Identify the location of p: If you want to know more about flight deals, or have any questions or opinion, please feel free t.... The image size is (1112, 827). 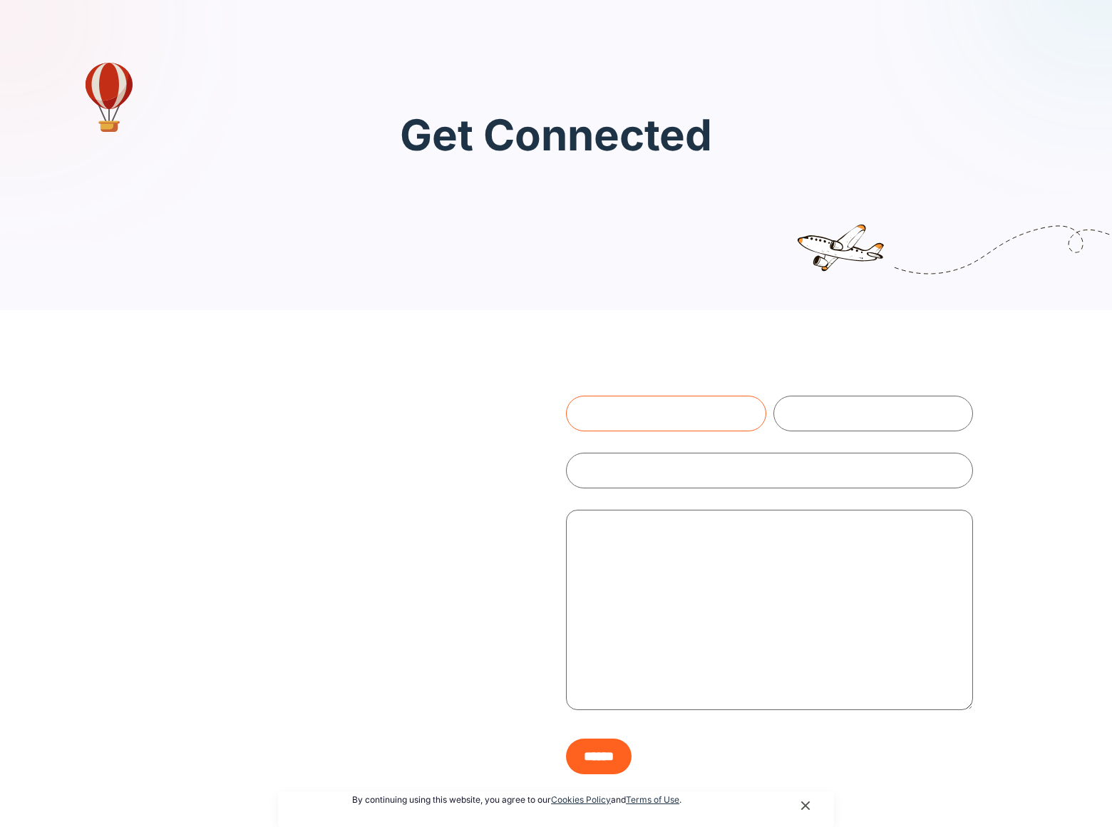
(276, 480).